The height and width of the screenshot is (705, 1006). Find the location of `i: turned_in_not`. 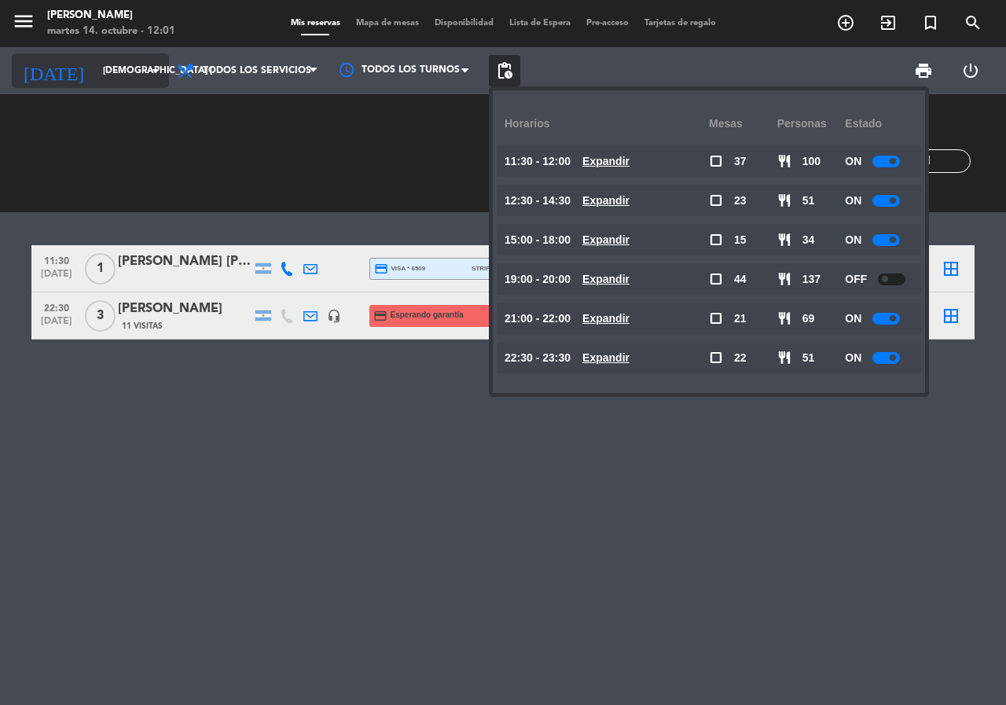

i: turned_in_not is located at coordinates (931, 23).